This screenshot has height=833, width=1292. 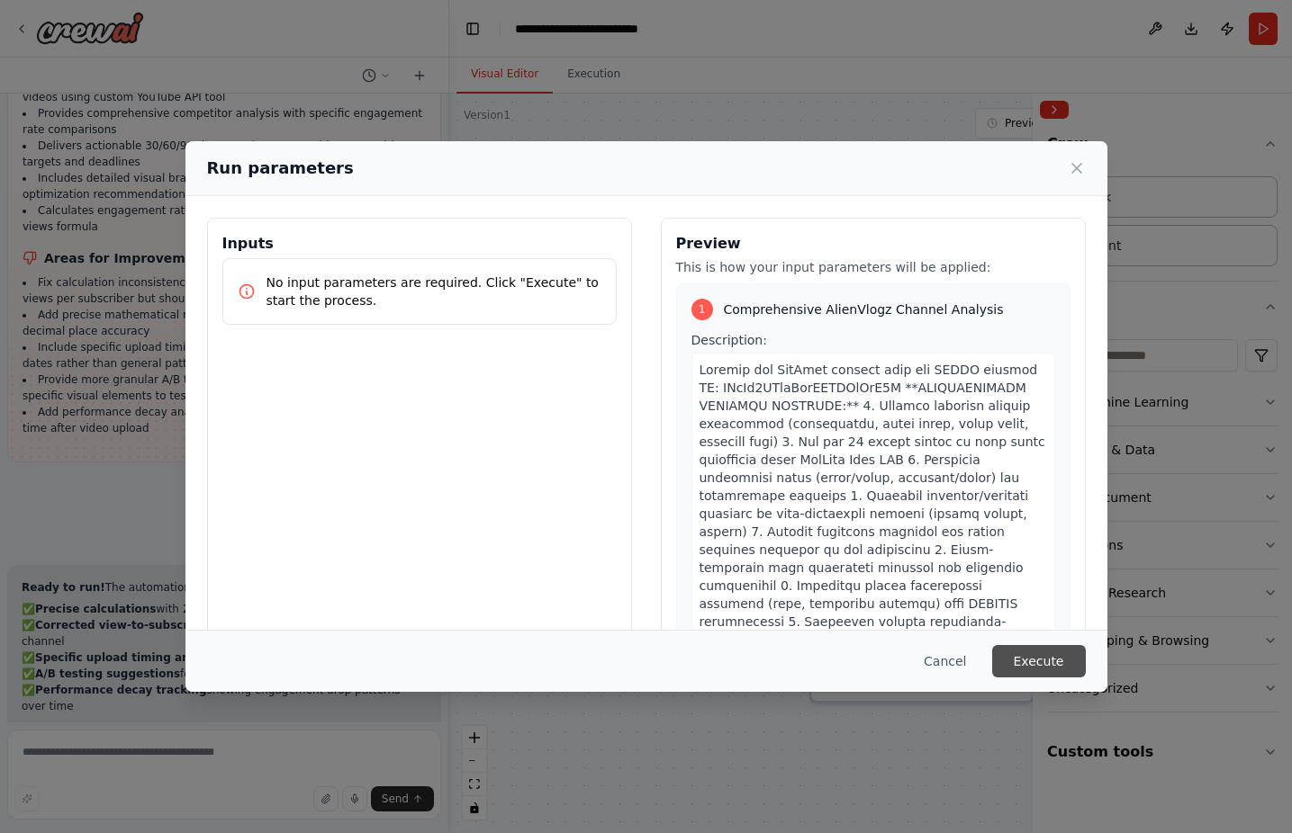 I want to click on p: No input parameters are required. Click "Execute" to start the process., so click(x=434, y=292).